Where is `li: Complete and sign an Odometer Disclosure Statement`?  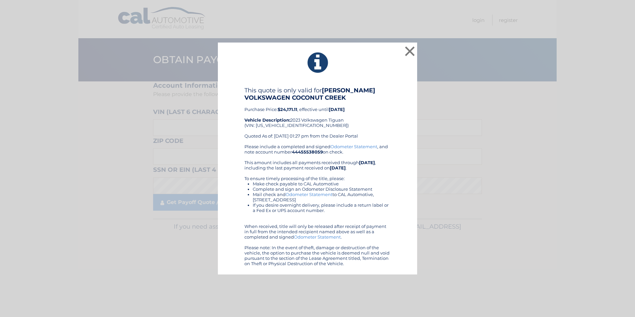
li: Complete and sign an Odometer Disclosure Statement is located at coordinates (322, 189).